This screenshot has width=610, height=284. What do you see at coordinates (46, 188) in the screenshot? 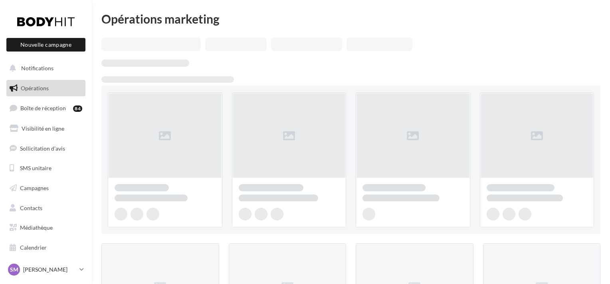
I see `a: Campagnes` at bounding box center [46, 188].